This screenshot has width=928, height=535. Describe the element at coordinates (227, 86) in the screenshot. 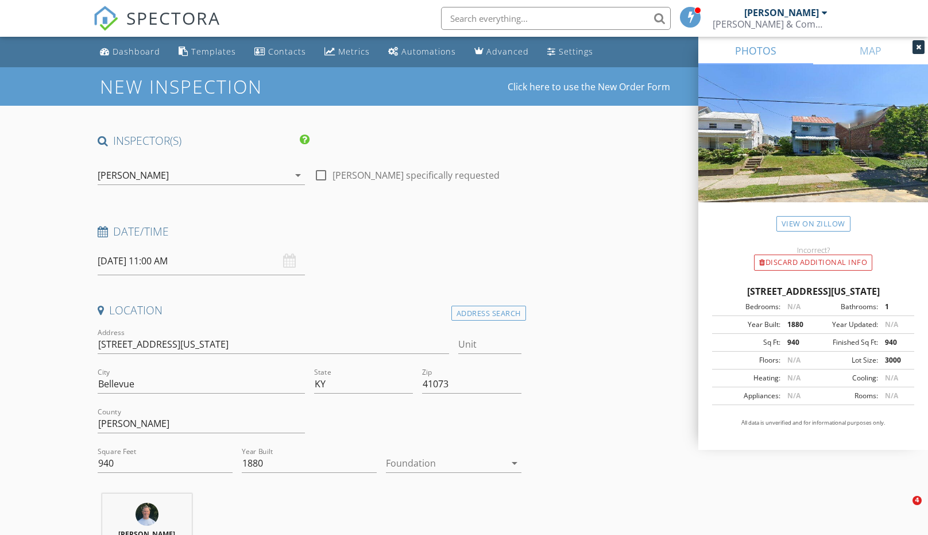

I see `h1: New Inspection` at that location.